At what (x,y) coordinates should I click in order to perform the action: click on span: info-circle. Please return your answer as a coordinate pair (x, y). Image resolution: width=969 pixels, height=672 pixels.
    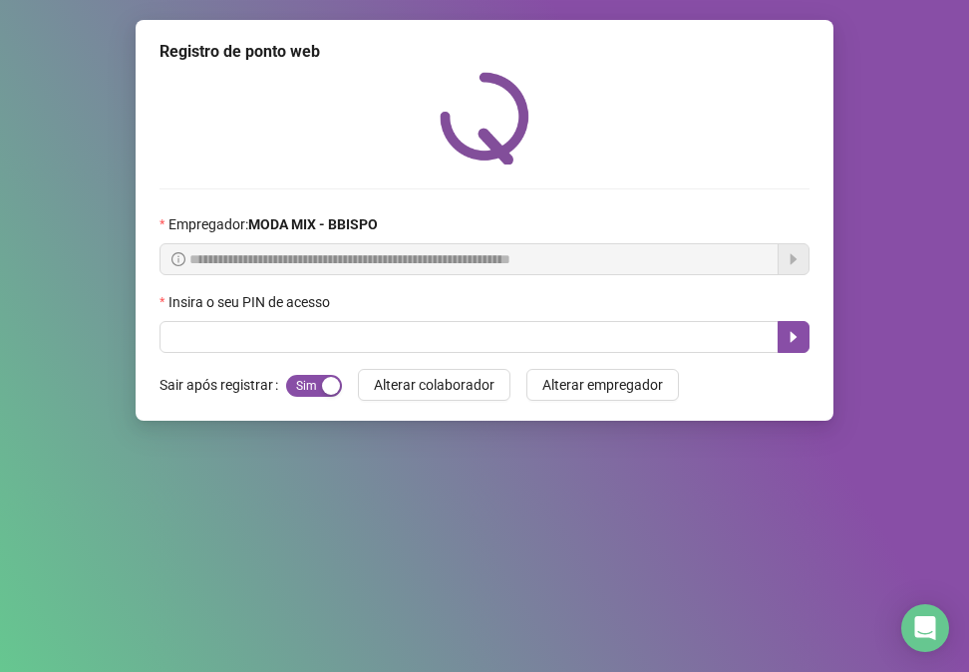
    Looking at the image, I should click on (179, 259).